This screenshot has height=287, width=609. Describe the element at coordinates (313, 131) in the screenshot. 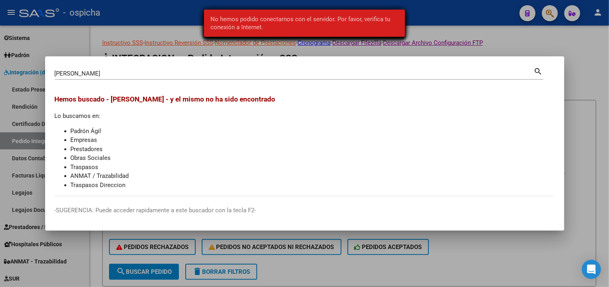

I see `li: Padrón Ágil` at that location.